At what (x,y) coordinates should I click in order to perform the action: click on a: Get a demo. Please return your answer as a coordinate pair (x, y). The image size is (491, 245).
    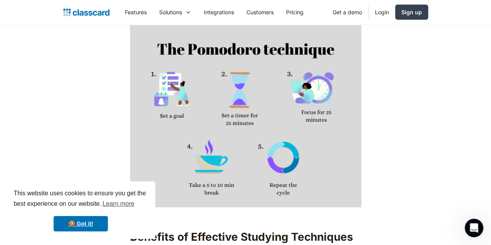
    Looking at the image, I should click on (348, 12).